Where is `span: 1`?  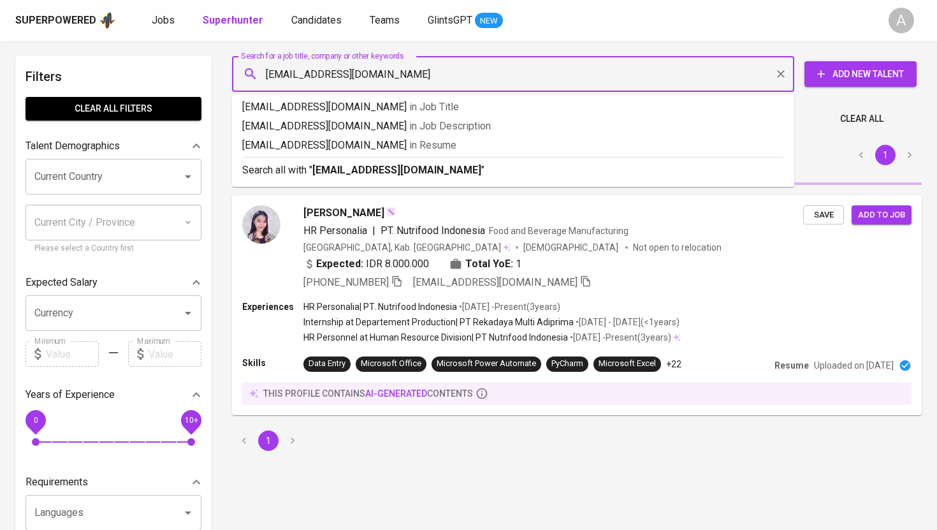 span: 1 is located at coordinates (518, 264).